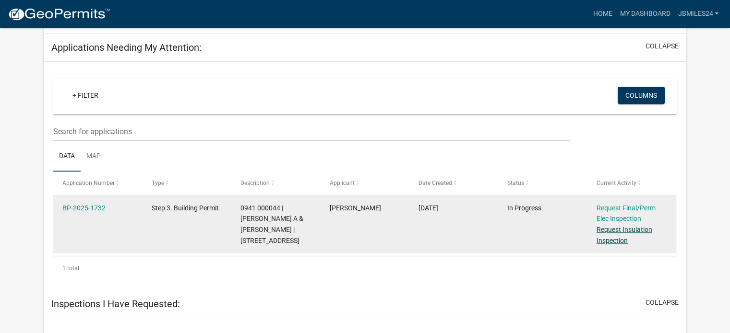  What do you see at coordinates (641, 95) in the screenshot?
I see `button: Columns` at bounding box center [641, 95].